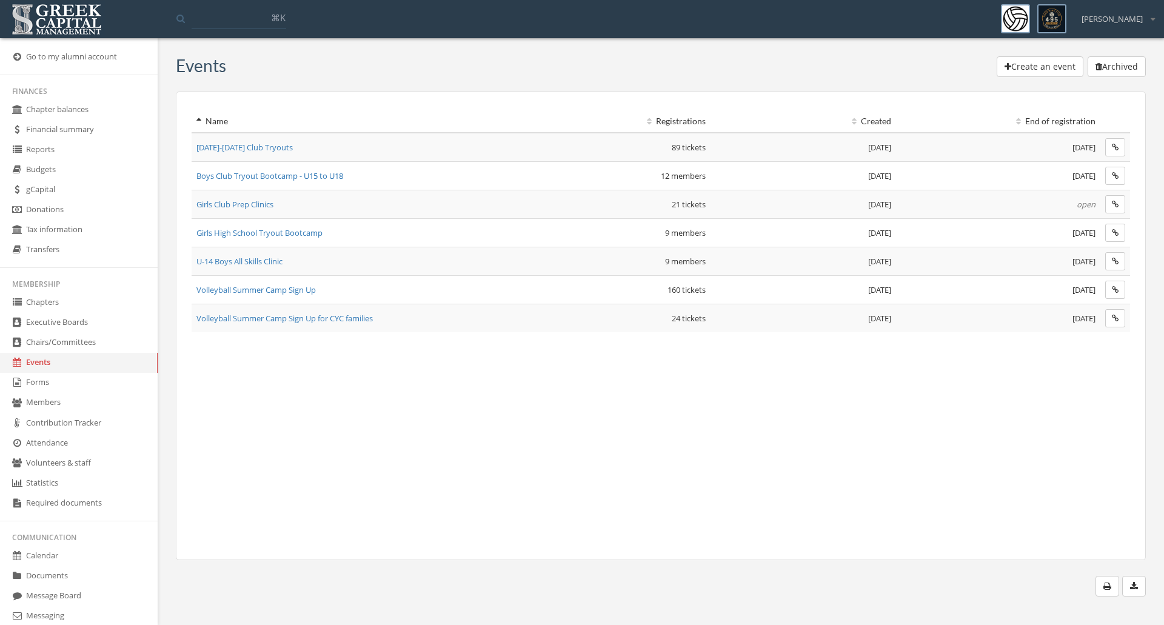 This screenshot has width=1164, height=625. What do you see at coordinates (608, 290) in the screenshot?
I see `td: 160 tickets` at bounding box center [608, 290].